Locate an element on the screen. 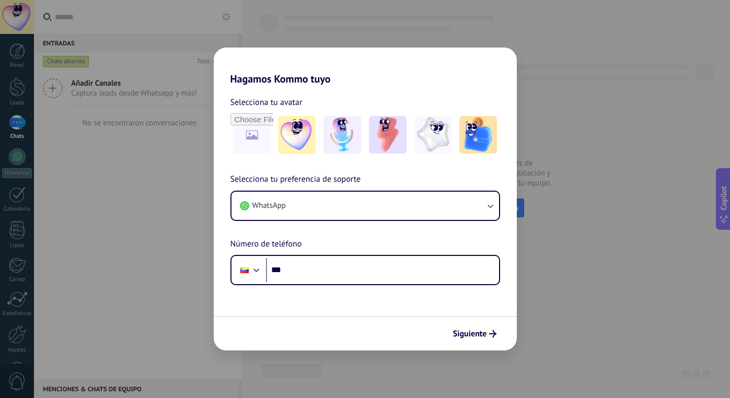  button: WhatsApp is located at coordinates (365, 206).